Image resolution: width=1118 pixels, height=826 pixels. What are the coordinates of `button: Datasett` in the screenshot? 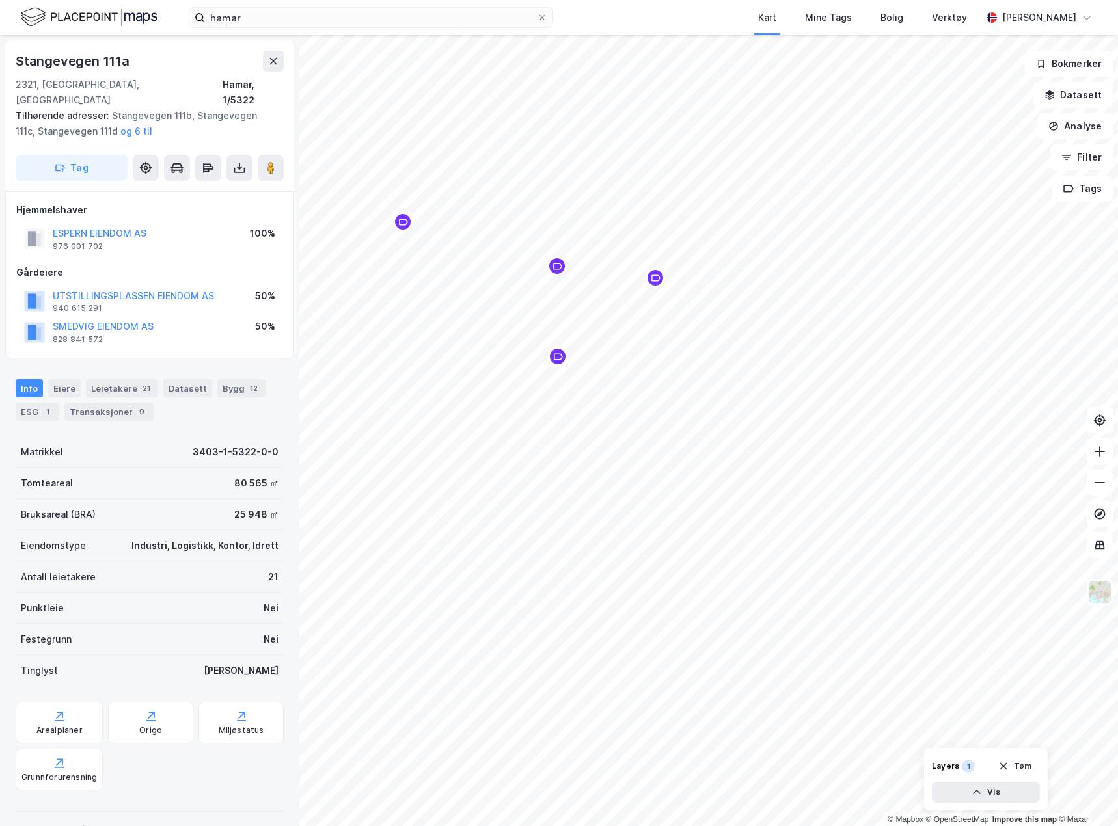 It's located at (1073, 95).